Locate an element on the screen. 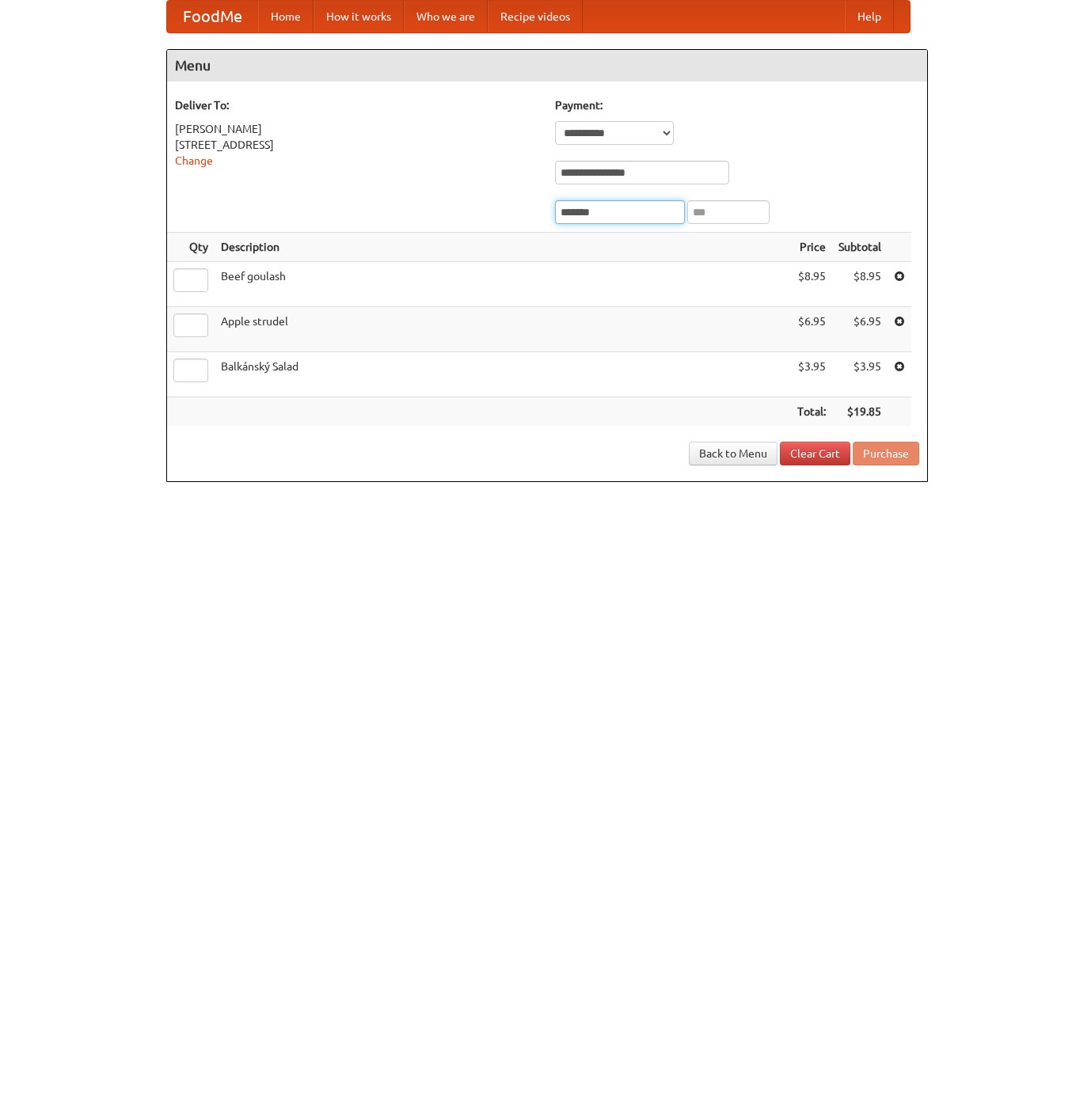 The height and width of the screenshot is (1120, 1076). td: Balkánský Salad is located at coordinates (502, 374).